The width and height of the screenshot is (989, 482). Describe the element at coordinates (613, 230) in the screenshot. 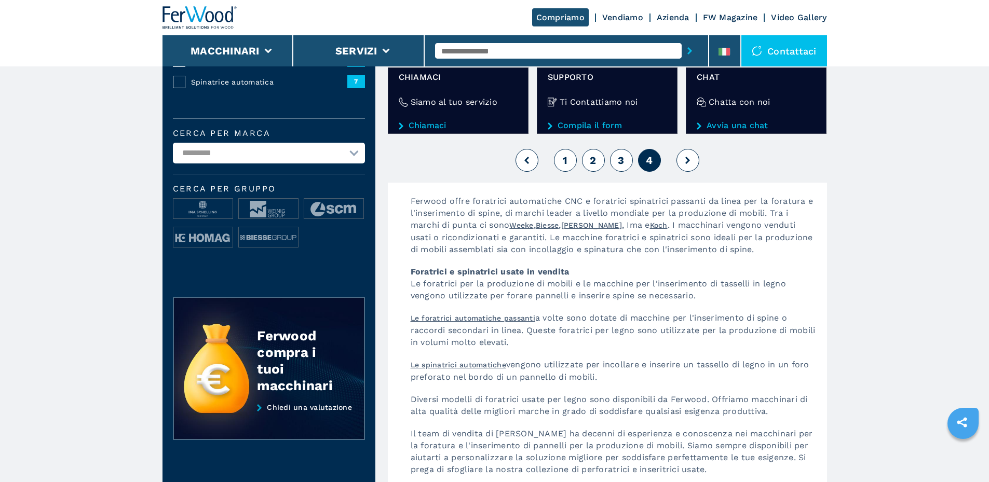

I see `p: Ferwood offre foratrici automatiche CNC e foratrici spinatrici passanti da linea per la foratura ...` at that location.